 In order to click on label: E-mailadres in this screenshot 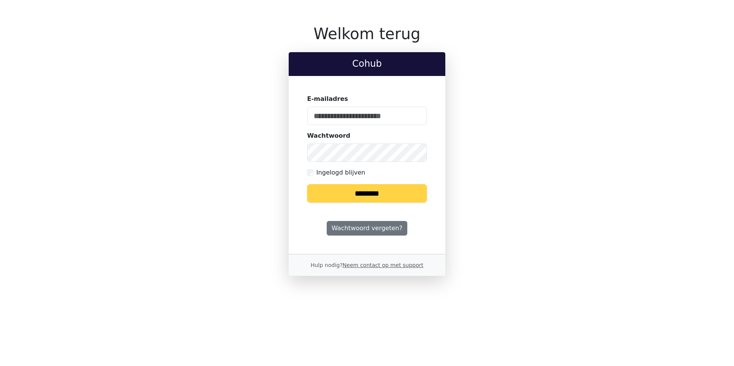, I will do `click(327, 99)`.